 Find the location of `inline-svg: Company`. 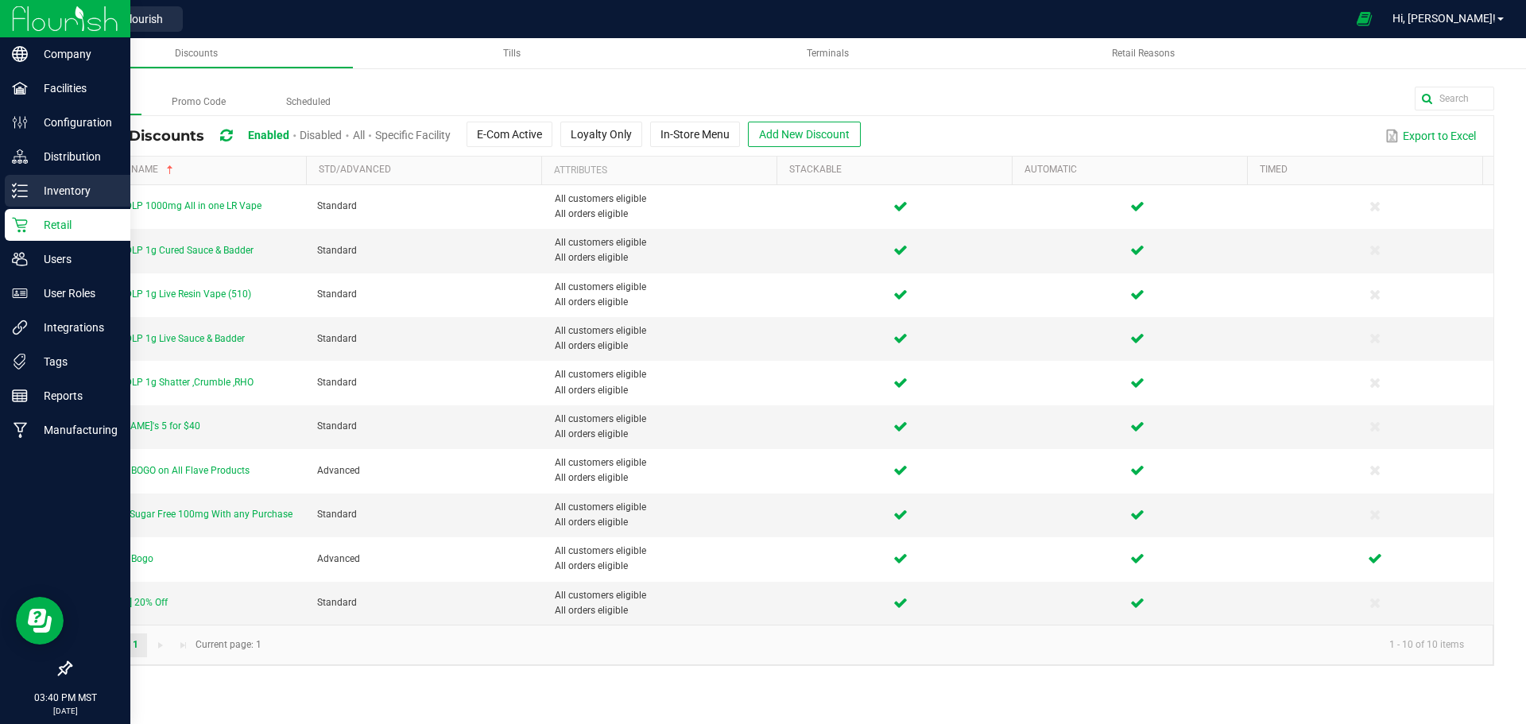

inline-svg: Company is located at coordinates (20, 54).